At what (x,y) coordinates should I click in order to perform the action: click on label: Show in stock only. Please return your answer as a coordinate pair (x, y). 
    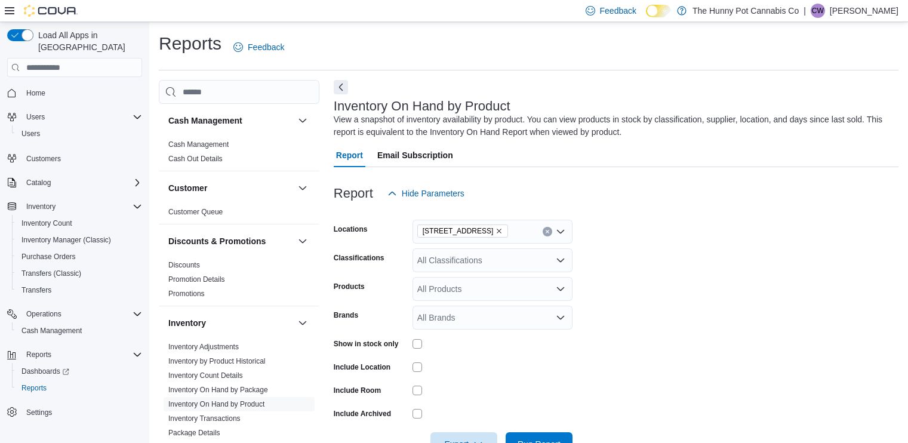
    Looking at the image, I should click on (366, 344).